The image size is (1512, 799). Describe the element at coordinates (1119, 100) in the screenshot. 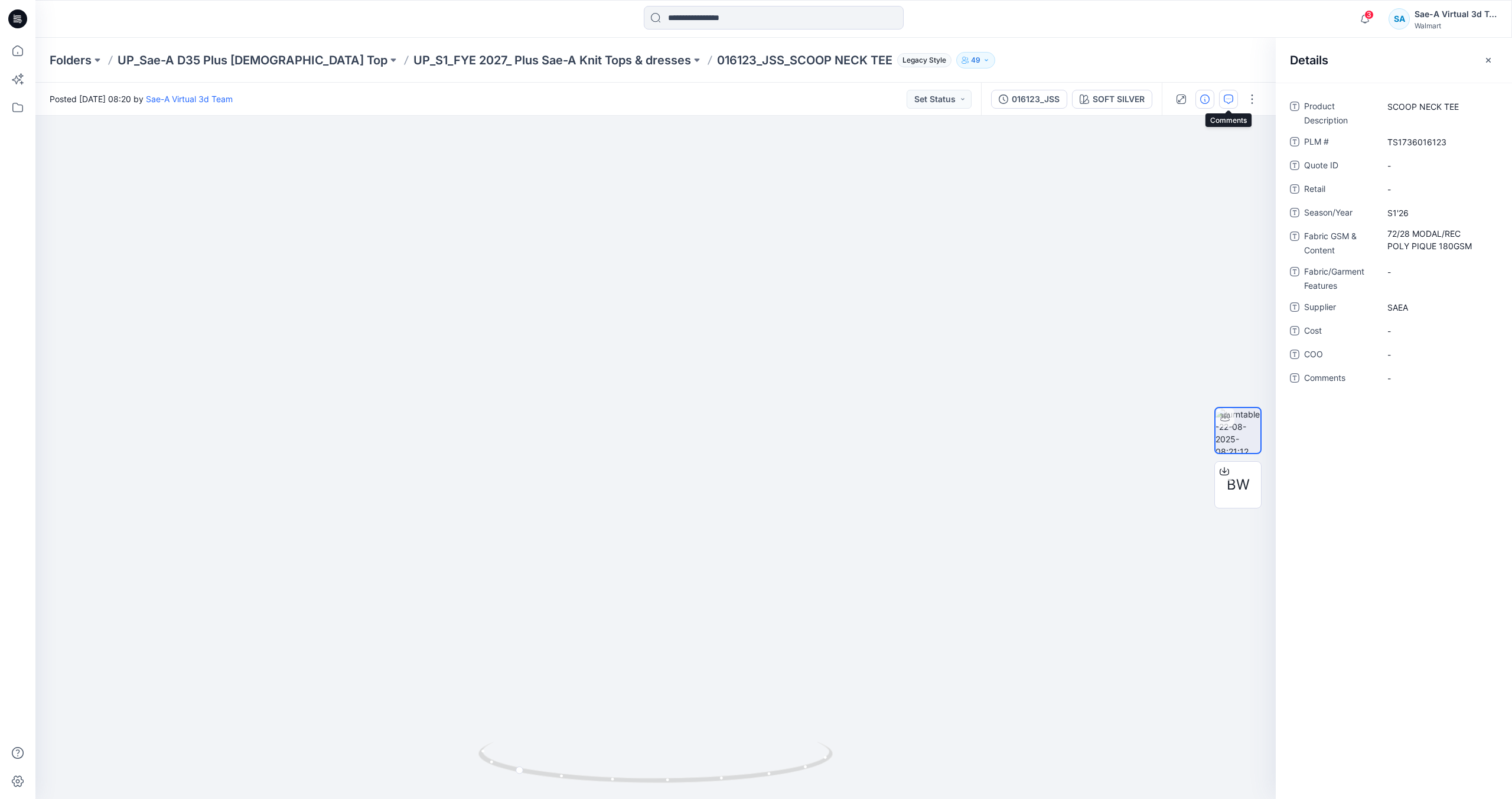

I see `div: SOFT SILVER` at that location.